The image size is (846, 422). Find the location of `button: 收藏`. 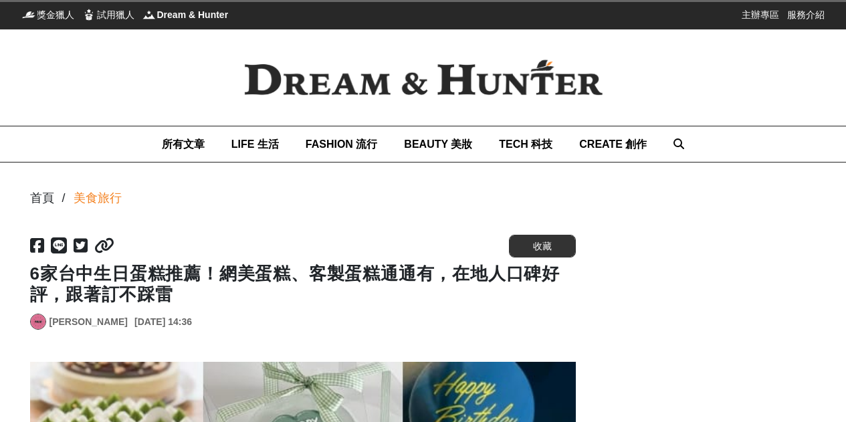

button: 收藏 is located at coordinates (542, 246).